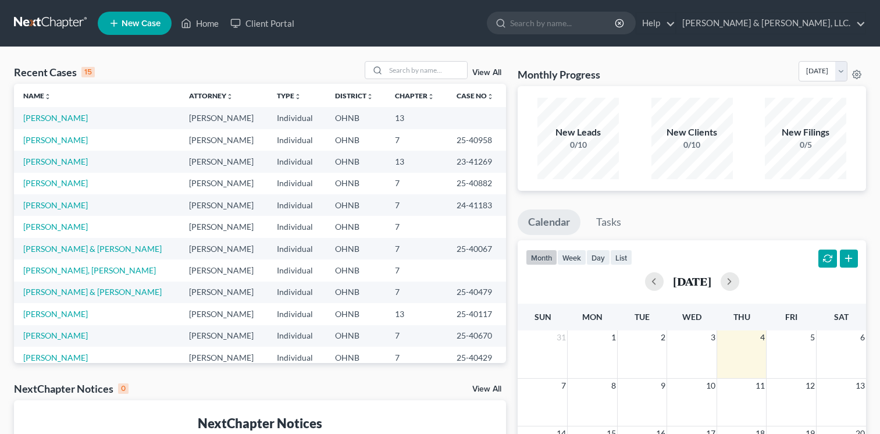 Image resolution: width=880 pixels, height=434 pixels. Describe the element at coordinates (741, 316) in the screenshot. I see `span: Thu` at that location.